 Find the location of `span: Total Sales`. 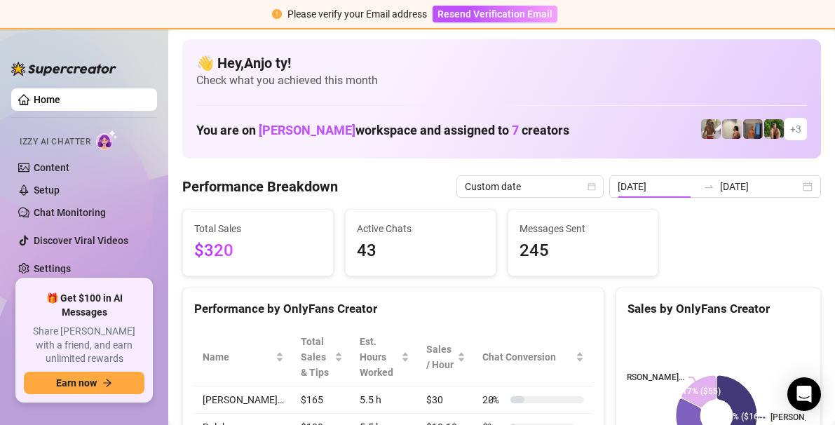

span: Total Sales is located at coordinates (258, 228).